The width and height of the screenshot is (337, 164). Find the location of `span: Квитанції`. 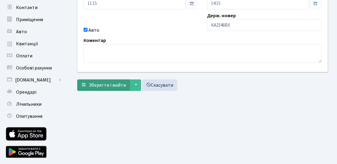

span: Квитанції is located at coordinates (27, 44).